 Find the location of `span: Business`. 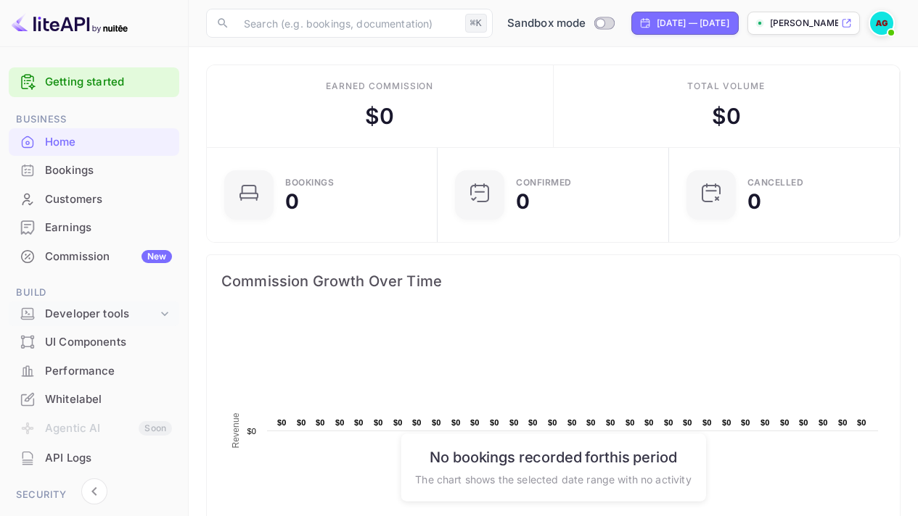

span: Business is located at coordinates (94, 120).